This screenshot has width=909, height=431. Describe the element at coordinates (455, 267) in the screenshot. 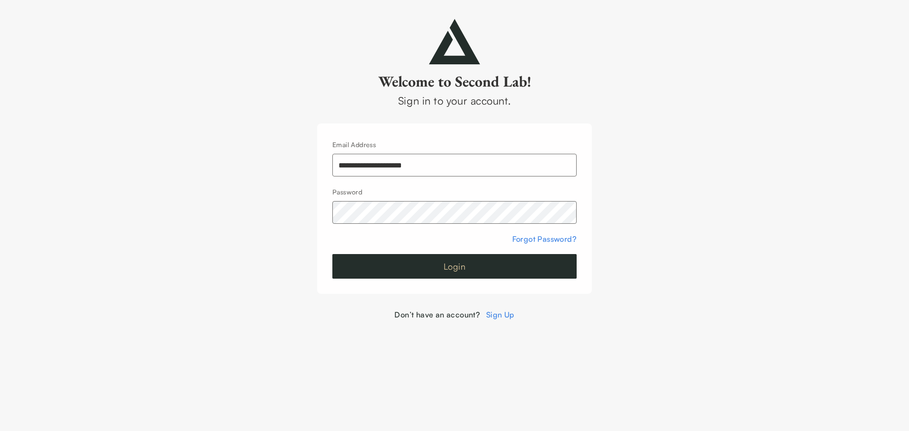

I see `button: Login` at that location.